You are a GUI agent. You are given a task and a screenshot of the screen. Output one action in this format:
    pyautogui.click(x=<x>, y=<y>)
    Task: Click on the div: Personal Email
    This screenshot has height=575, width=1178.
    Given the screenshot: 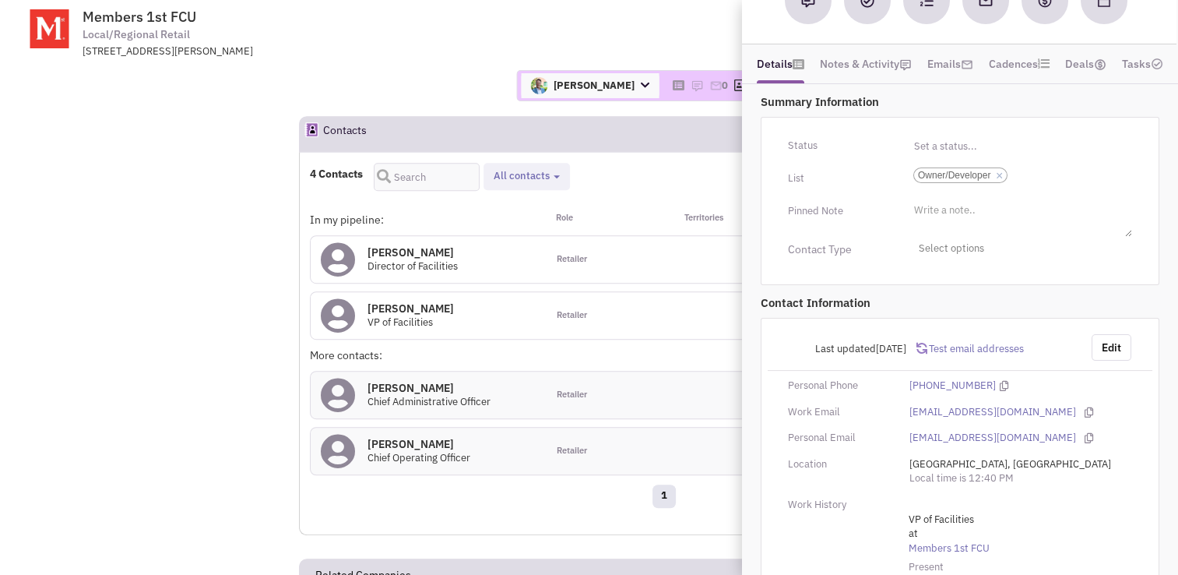 What is the action you would take?
    pyautogui.click(x=839, y=438)
    